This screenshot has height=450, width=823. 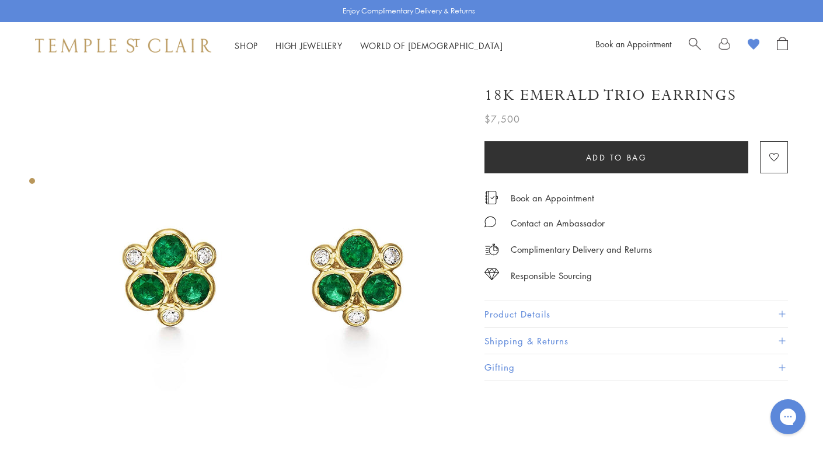 What do you see at coordinates (557, 223) in the screenshot?
I see `div: Contact an Ambassador` at bounding box center [557, 223].